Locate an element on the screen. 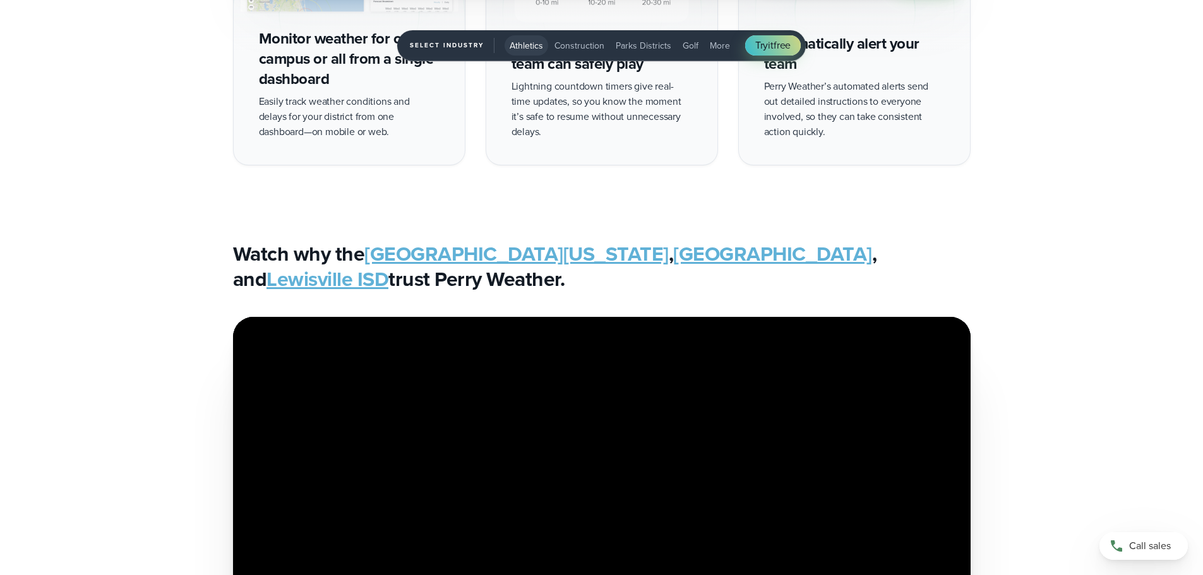 The height and width of the screenshot is (575, 1203). h3: Watch why the , , and trust Perry Weather. is located at coordinates (602, 266).